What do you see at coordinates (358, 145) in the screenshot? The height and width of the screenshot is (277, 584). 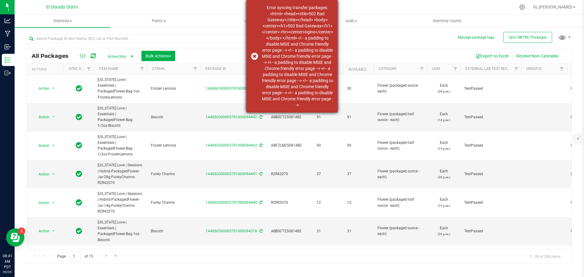 I see `span: 90` at bounding box center [358, 145].